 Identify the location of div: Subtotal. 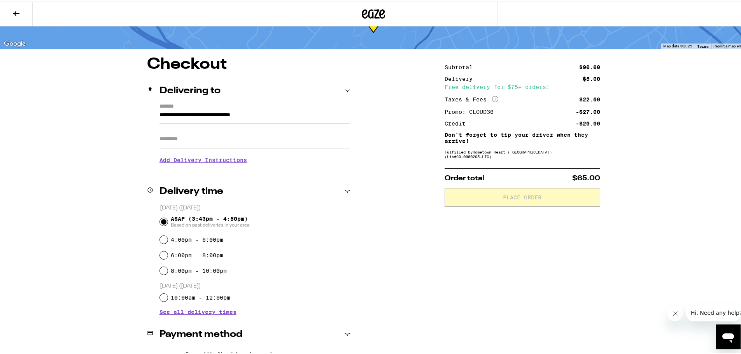
(461, 66).